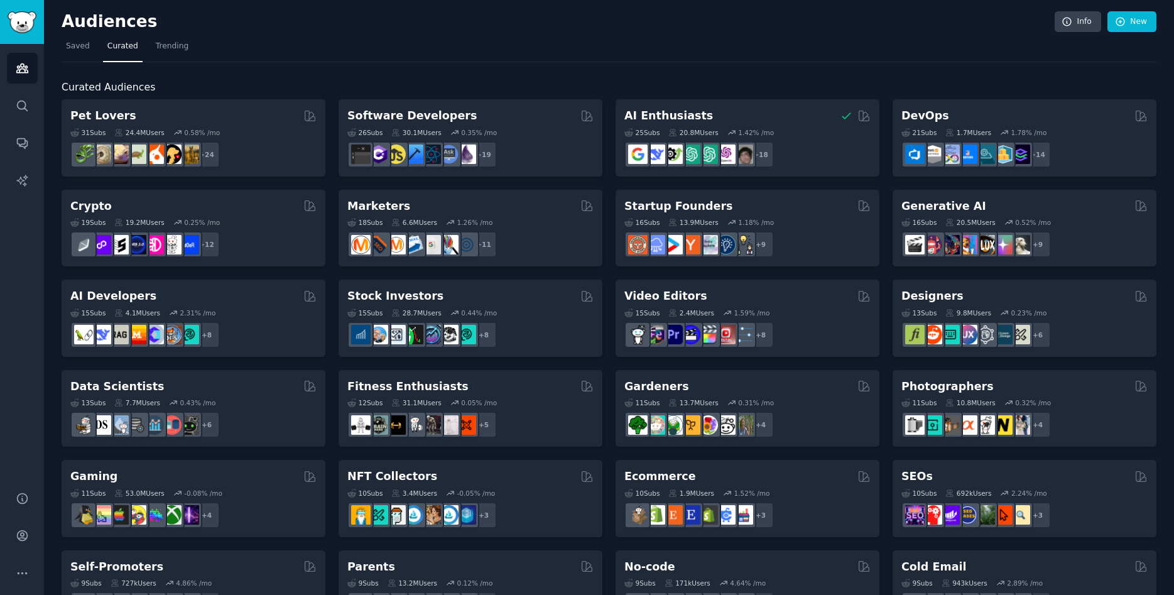  I want to click on img: MarketingResearch, so click(448, 244).